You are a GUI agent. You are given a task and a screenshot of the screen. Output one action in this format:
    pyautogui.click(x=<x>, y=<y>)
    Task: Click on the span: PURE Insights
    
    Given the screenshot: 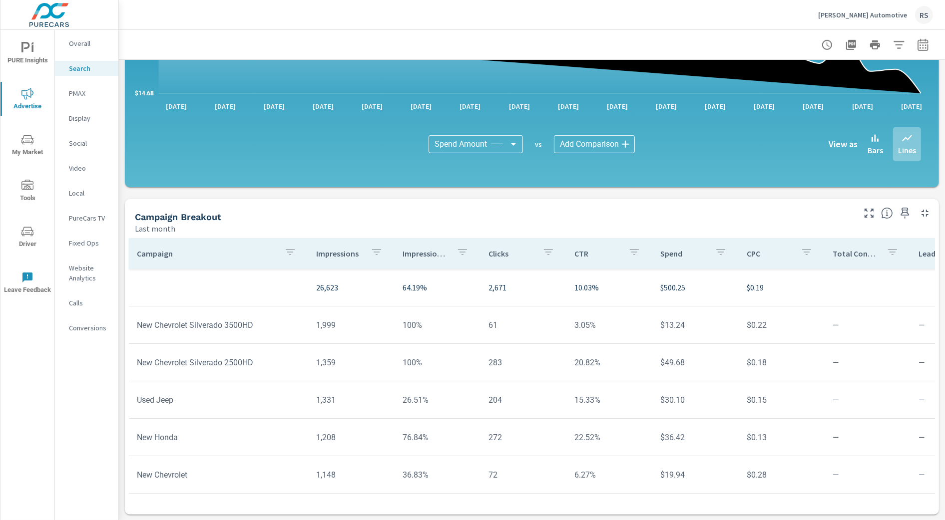 What is the action you would take?
    pyautogui.click(x=27, y=54)
    